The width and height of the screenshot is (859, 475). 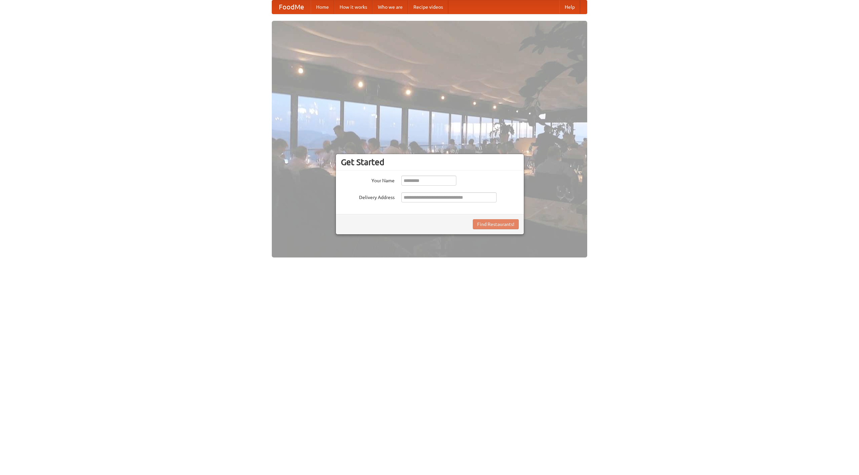 I want to click on a: Home, so click(x=323, y=7).